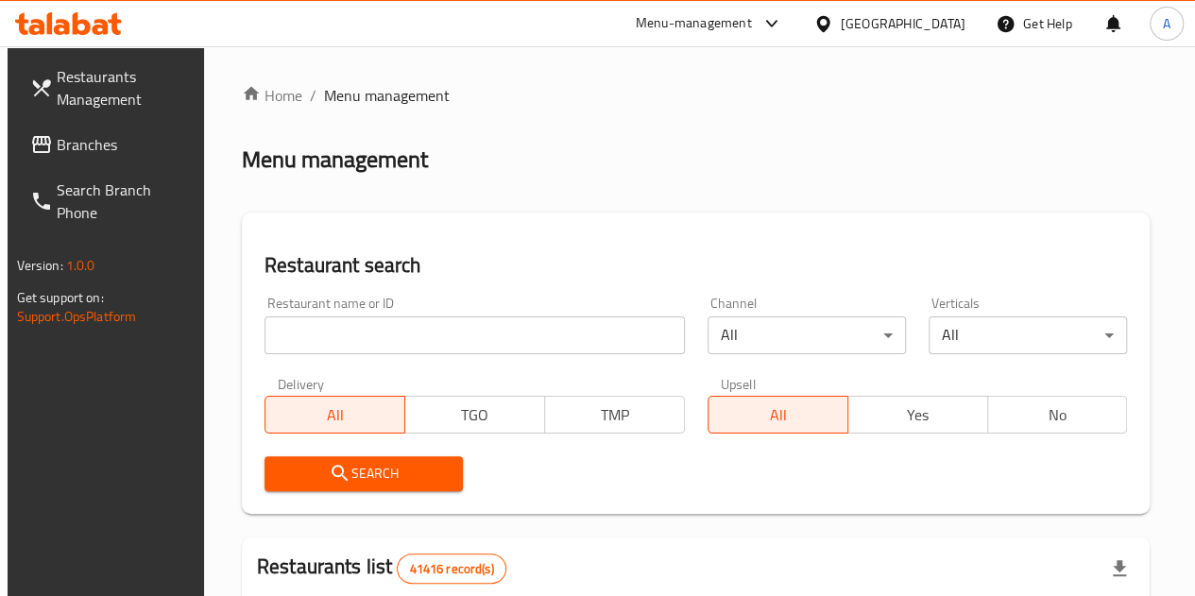 This screenshot has width=1195, height=596. What do you see at coordinates (111, 145) in the screenshot?
I see `a: Branches` at bounding box center [111, 145].